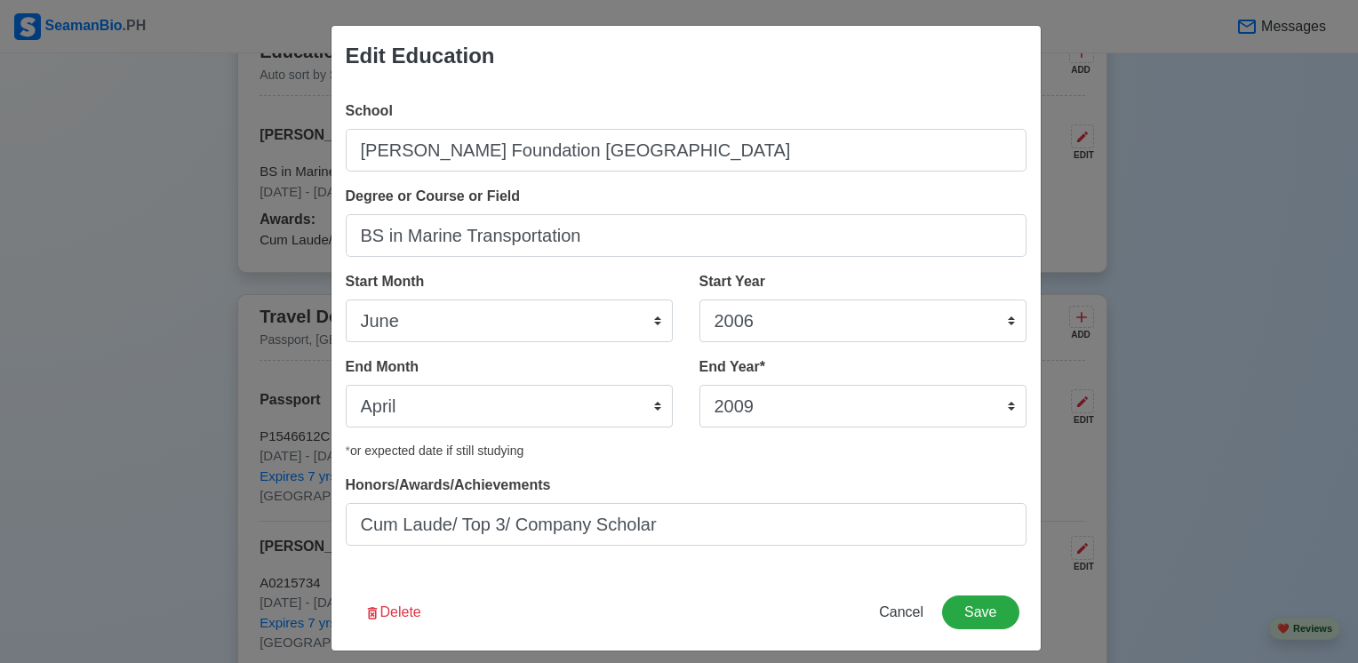 The image size is (1358, 663). What do you see at coordinates (686, 451) in the screenshot?
I see `div: or expected date if still studying` at bounding box center [686, 451].